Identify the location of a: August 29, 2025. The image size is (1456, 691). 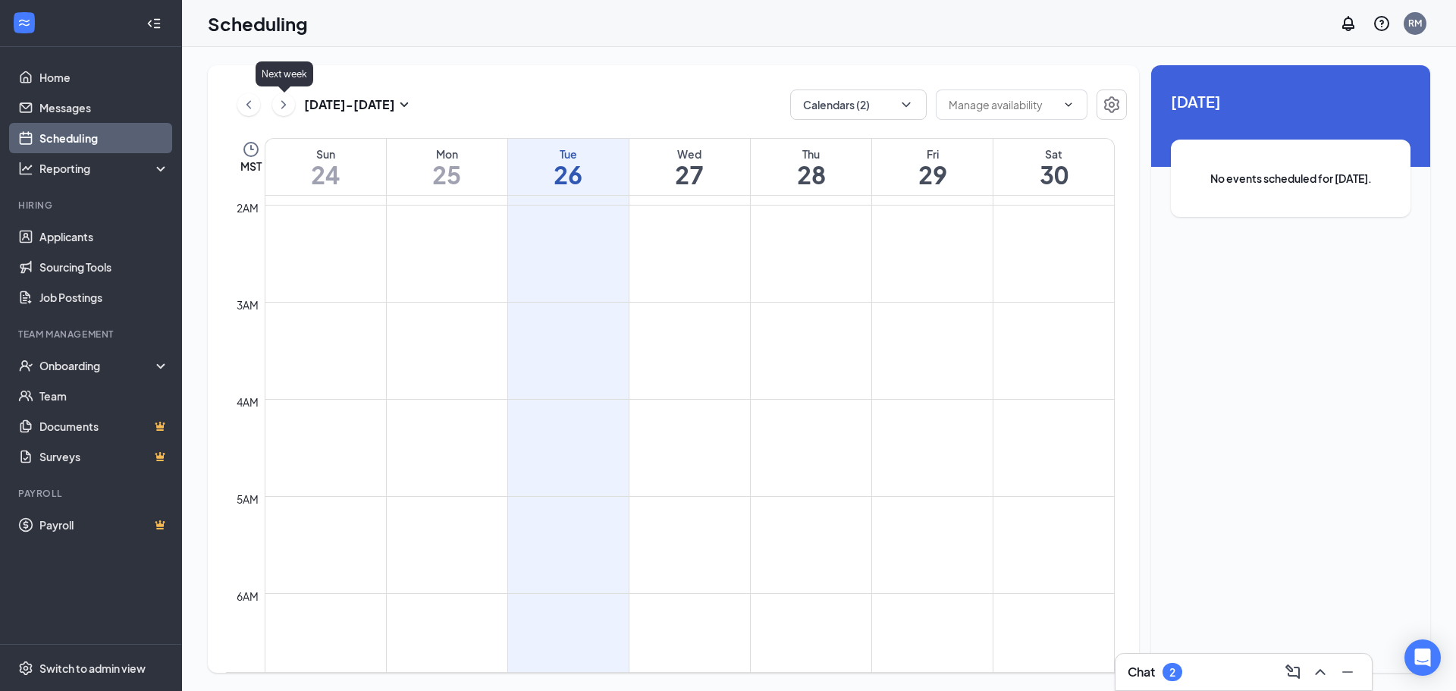
(932, 167).